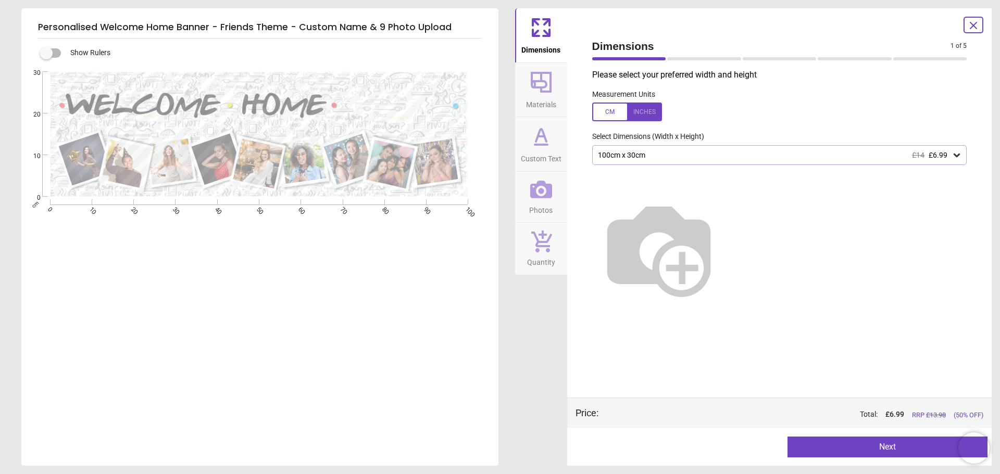  Describe the element at coordinates (541, 197) in the screenshot. I see `button: Photos` at that location.